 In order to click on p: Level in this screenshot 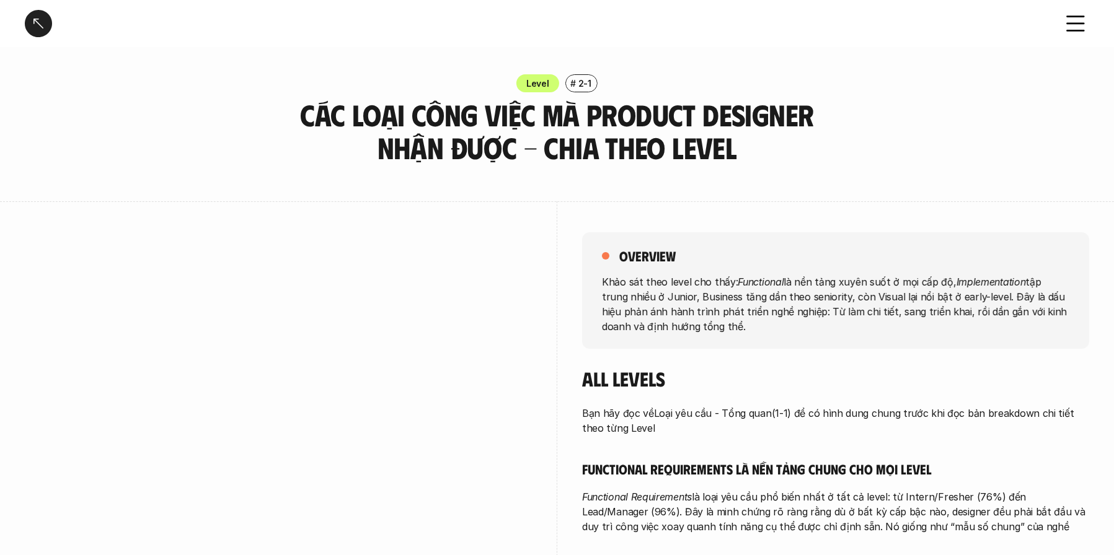, I will do `click(537, 83)`.